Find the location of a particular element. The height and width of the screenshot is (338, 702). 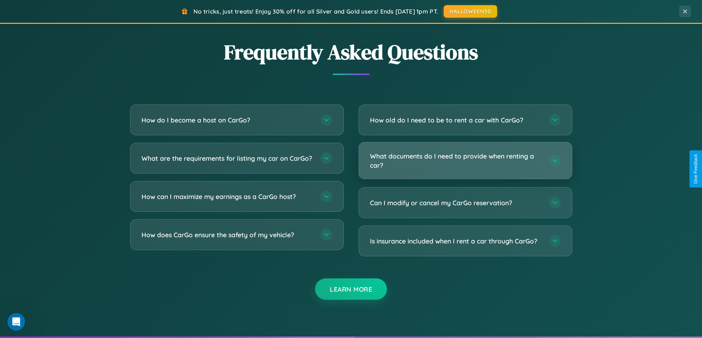

h3: What documents do I need to provide when renting a car? is located at coordinates (456, 161).